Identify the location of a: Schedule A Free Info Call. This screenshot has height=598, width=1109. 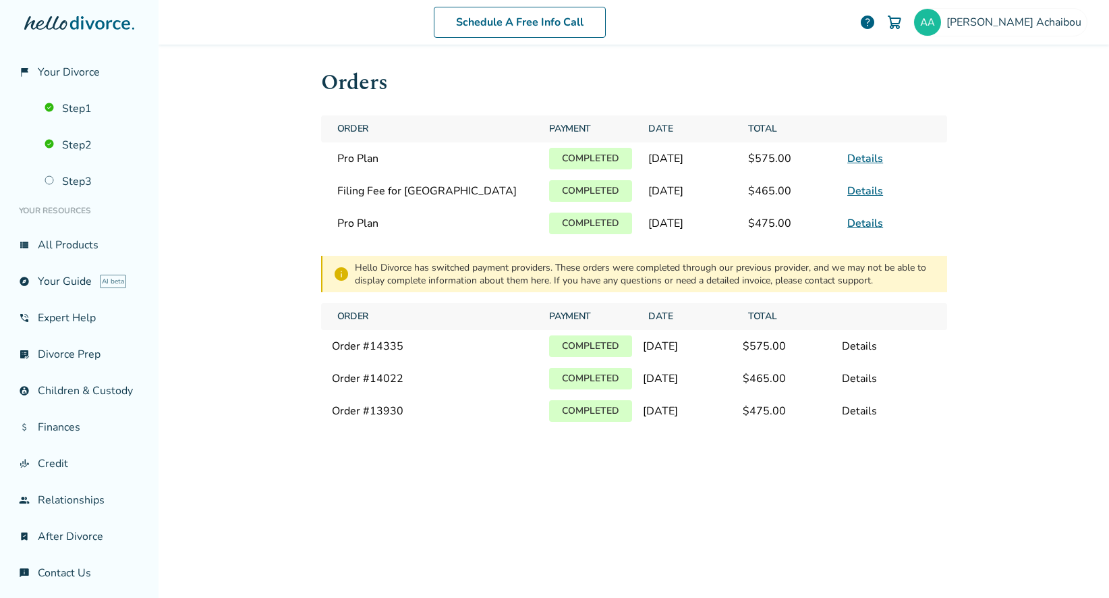
(520, 22).